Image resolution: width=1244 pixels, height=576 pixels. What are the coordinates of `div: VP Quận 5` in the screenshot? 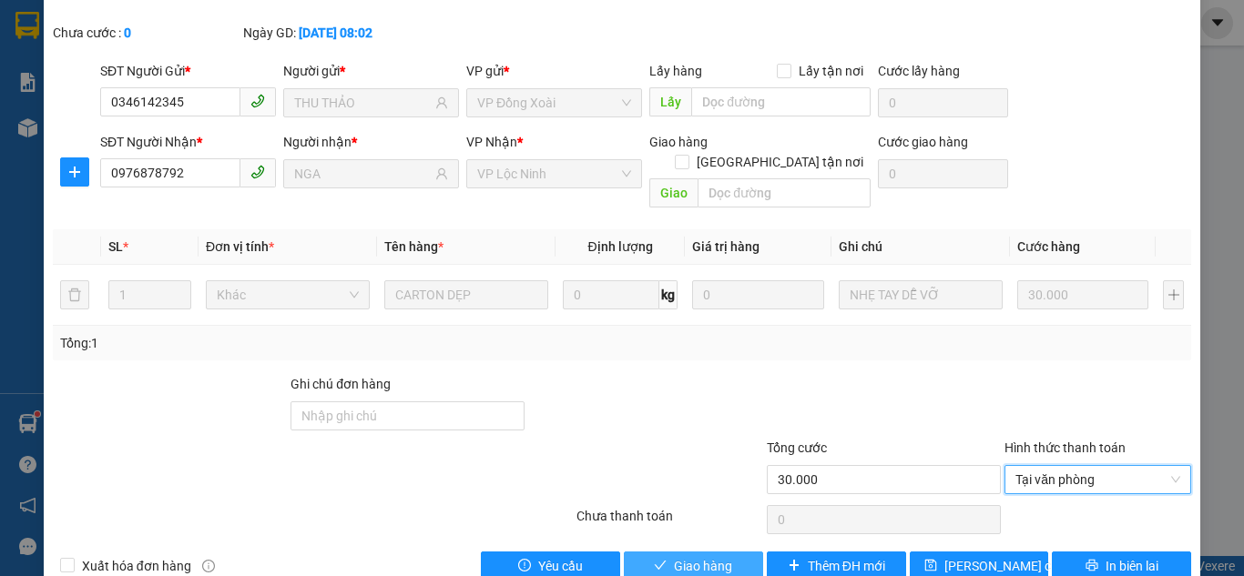 It's located at (215, 26).